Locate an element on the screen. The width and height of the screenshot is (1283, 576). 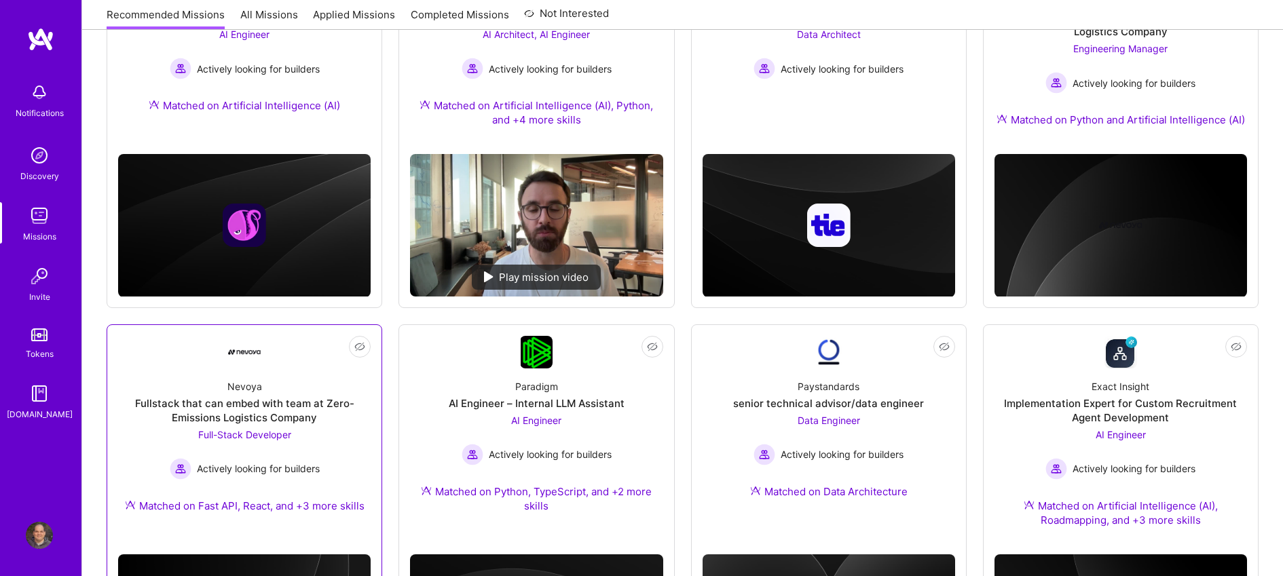
div: Matched on Artificial Intelligence (AI) is located at coordinates (244, 105).